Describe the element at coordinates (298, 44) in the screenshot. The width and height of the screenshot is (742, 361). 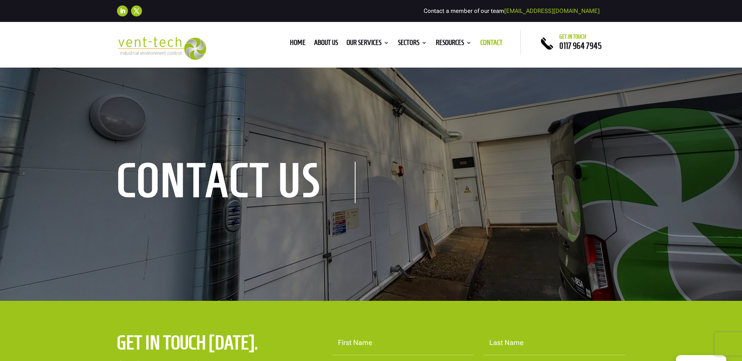
I see `a: Home` at that location.